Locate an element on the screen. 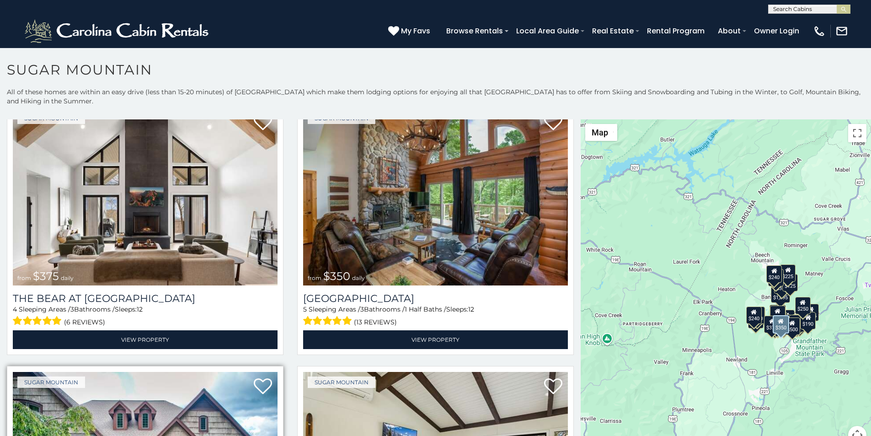 This screenshot has height=436, width=871. div: $300 is located at coordinates (778, 314).